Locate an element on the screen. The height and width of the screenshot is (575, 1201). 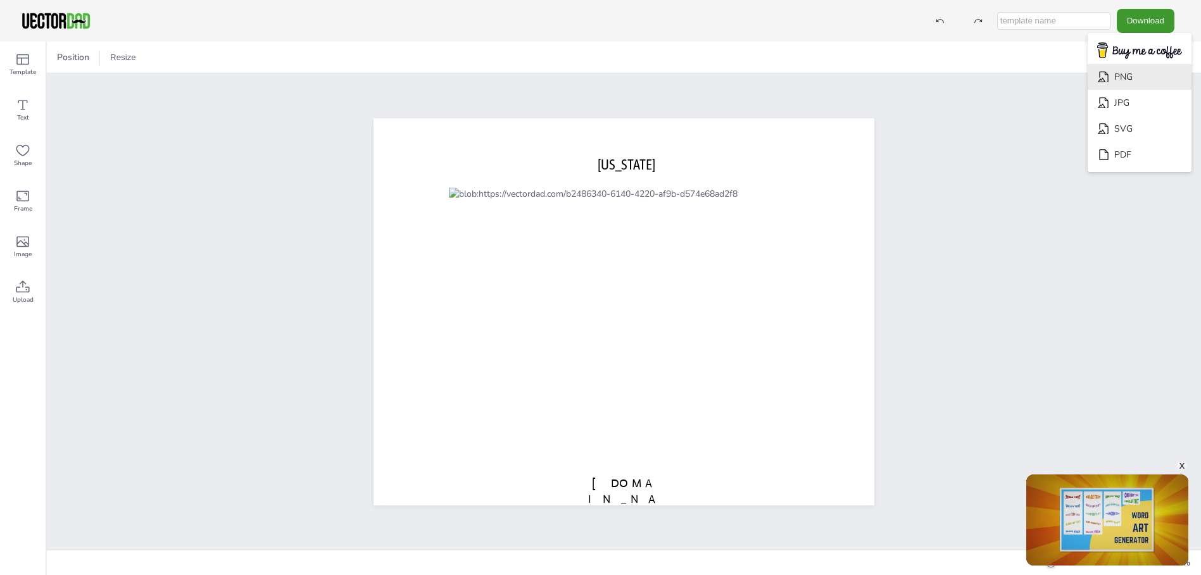
span: Position is located at coordinates (73, 57).